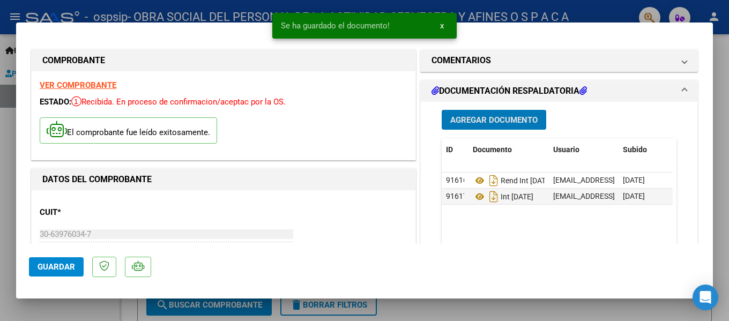 The width and height of the screenshot is (729, 321). I want to click on h1: COMENTARIOS, so click(461, 61).